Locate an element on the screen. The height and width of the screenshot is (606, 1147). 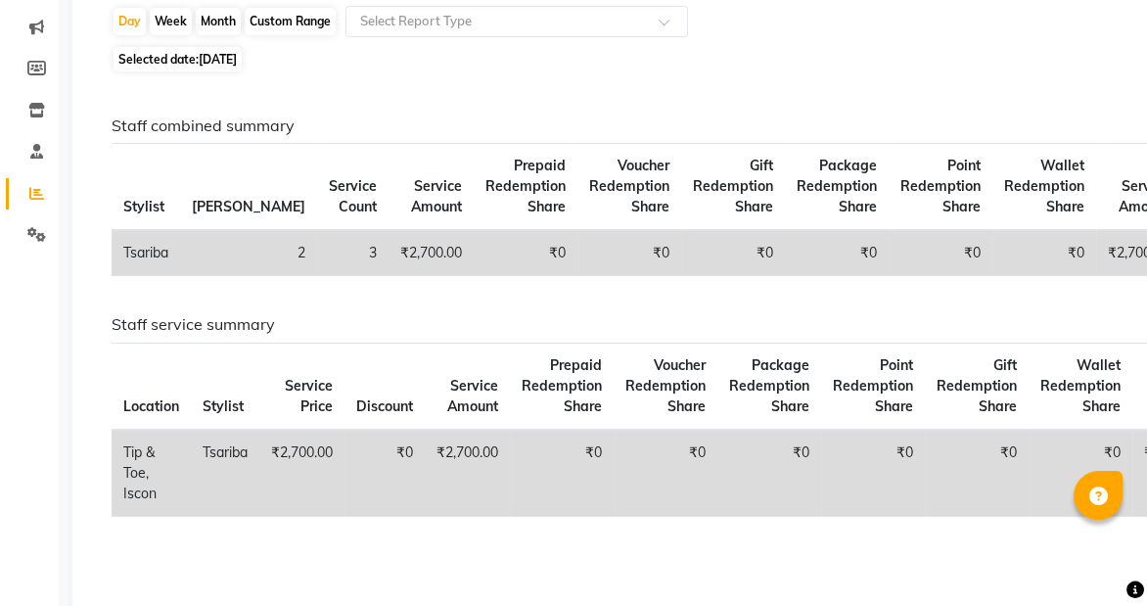
td: 3 is located at coordinates (352, 253).